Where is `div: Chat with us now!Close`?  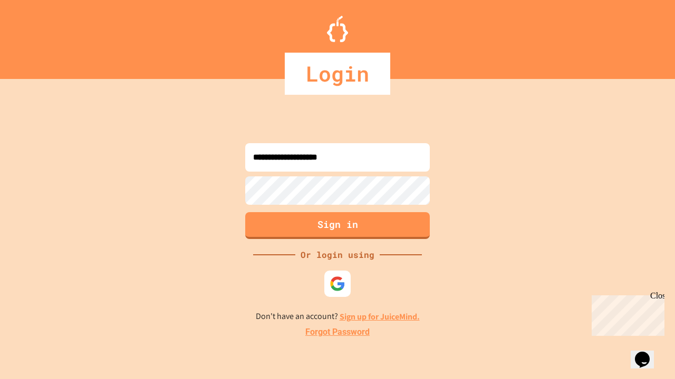 div: Chat with us now!Close is located at coordinates (38, 35).